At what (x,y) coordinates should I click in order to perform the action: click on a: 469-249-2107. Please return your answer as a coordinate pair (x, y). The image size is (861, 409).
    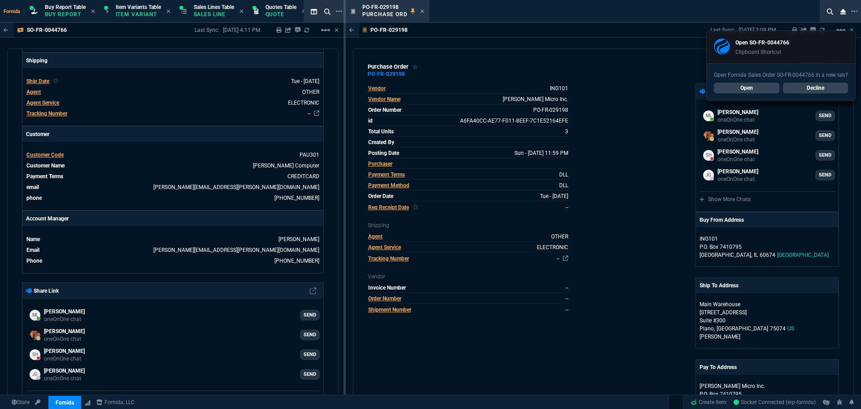
    Looking at the image, I should click on (297, 261).